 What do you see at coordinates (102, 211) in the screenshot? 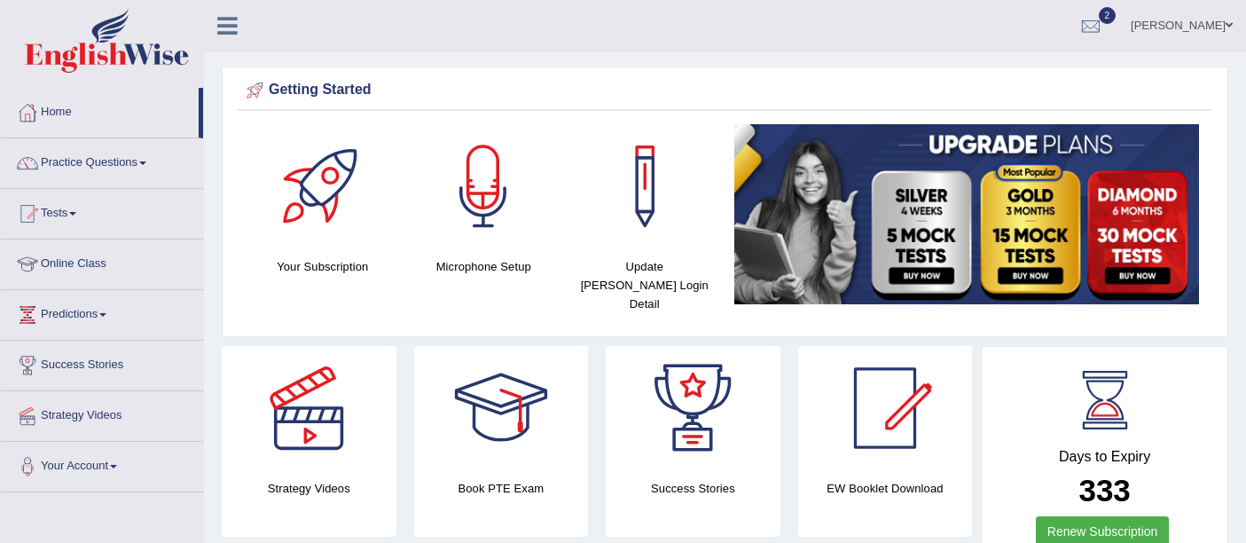
I see `a: Tests` at bounding box center [102, 211].